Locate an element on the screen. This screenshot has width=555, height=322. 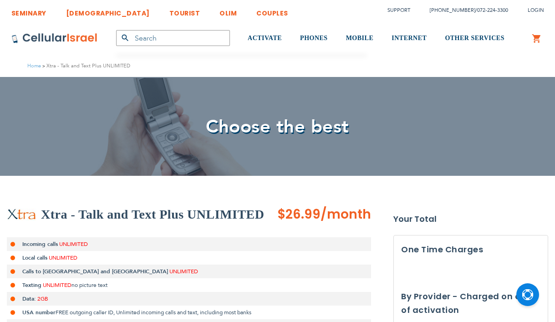
a: Support is located at coordinates (399, 10).